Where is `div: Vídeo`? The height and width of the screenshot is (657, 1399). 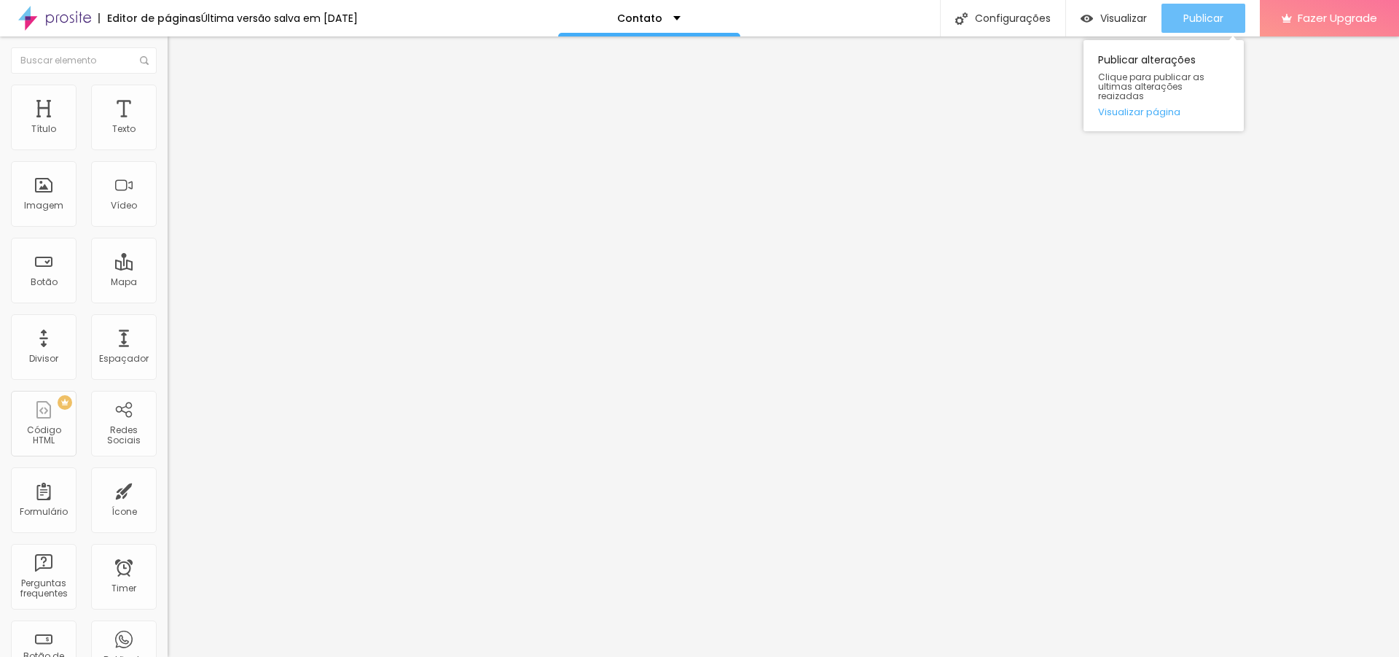 div: Vídeo is located at coordinates (124, 206).